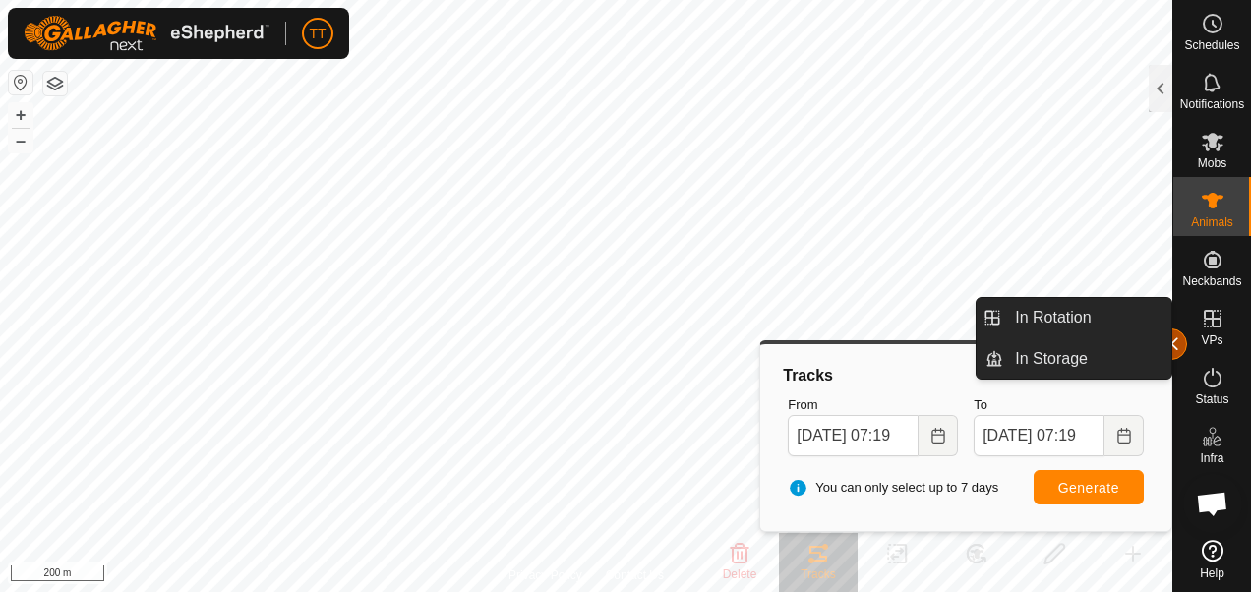 The width and height of the screenshot is (1251, 592). What do you see at coordinates (1212, 104) in the screenshot?
I see `span: Notifications` at bounding box center [1212, 104].